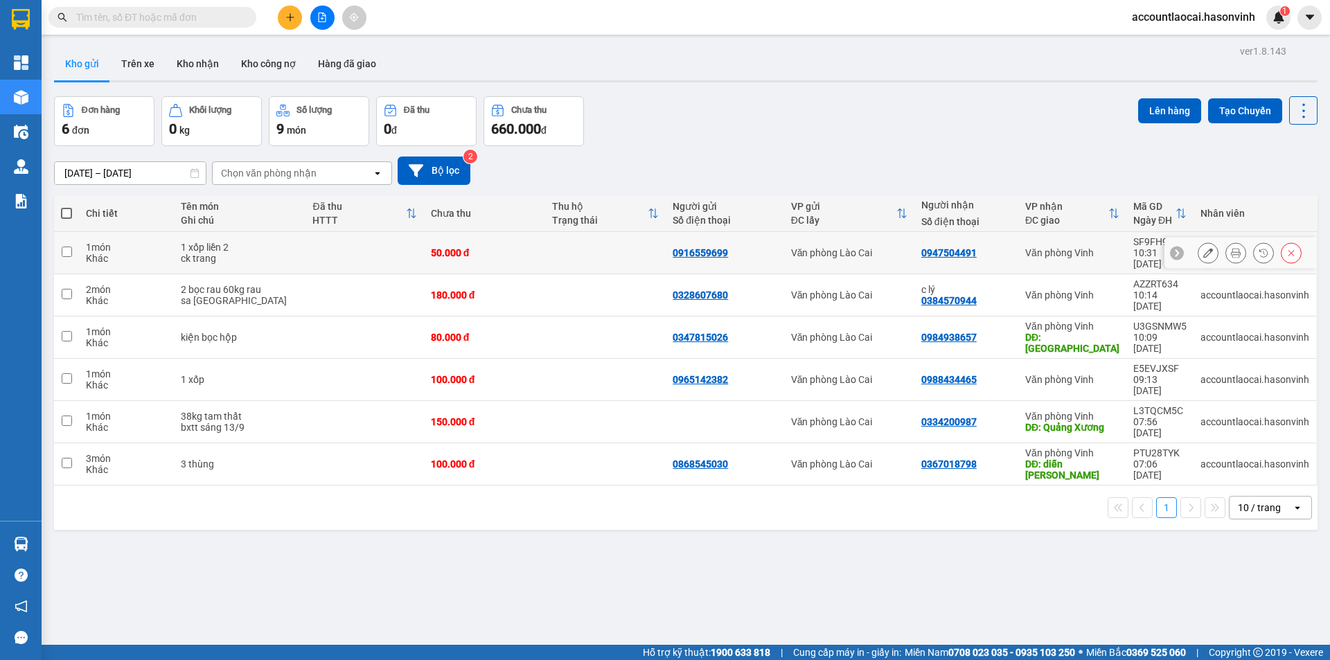 The height and width of the screenshot is (660, 1330). I want to click on div: U3GSNMW5, so click(1159, 326).